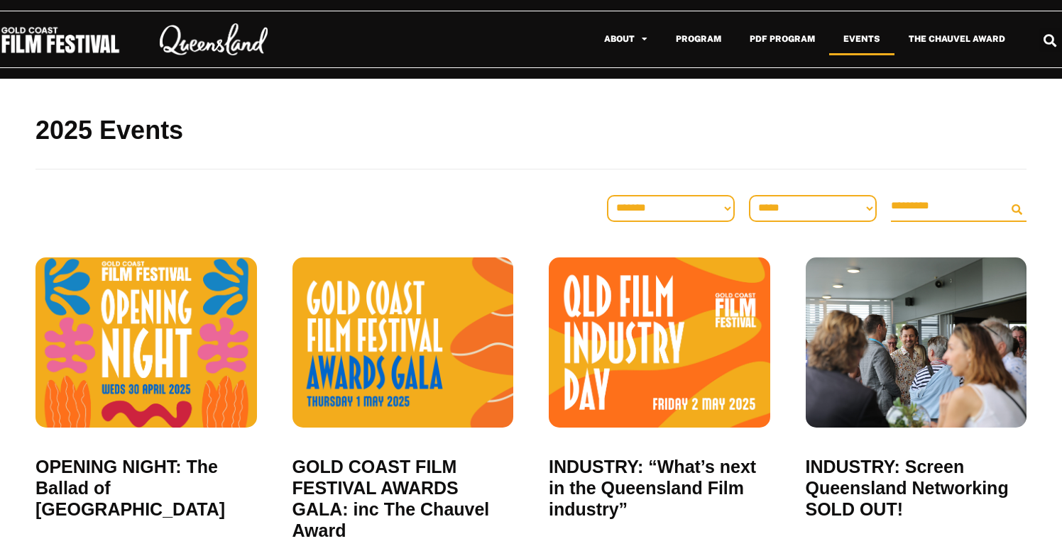 Image resolution: width=1062 pixels, height=546 pixels. I want to click on select: Venue Filter, so click(812, 209).